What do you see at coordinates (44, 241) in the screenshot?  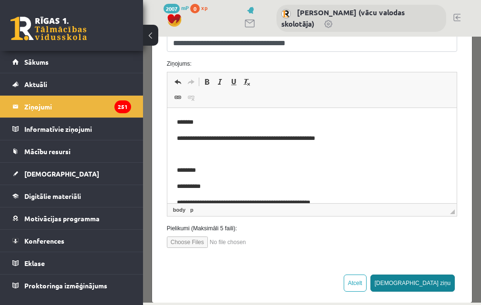 I see `span: Konferences` at bounding box center [44, 241].